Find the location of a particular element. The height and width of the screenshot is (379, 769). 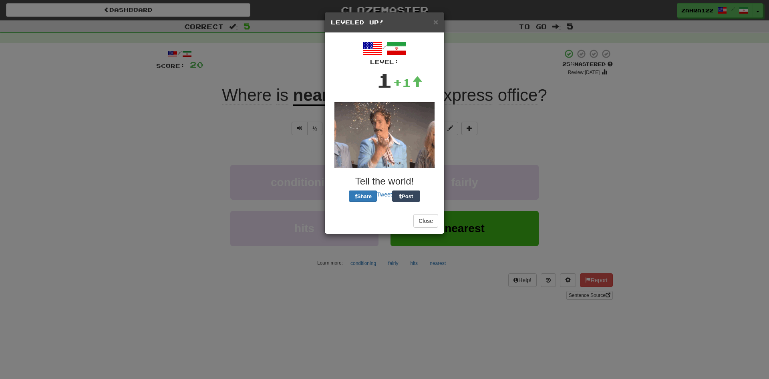

img: glitter-d35a814c05fa227b87dd154a45a5cc37aaecd56281fd9d9cd8133c9defbd597c.gif is located at coordinates (384, 135).